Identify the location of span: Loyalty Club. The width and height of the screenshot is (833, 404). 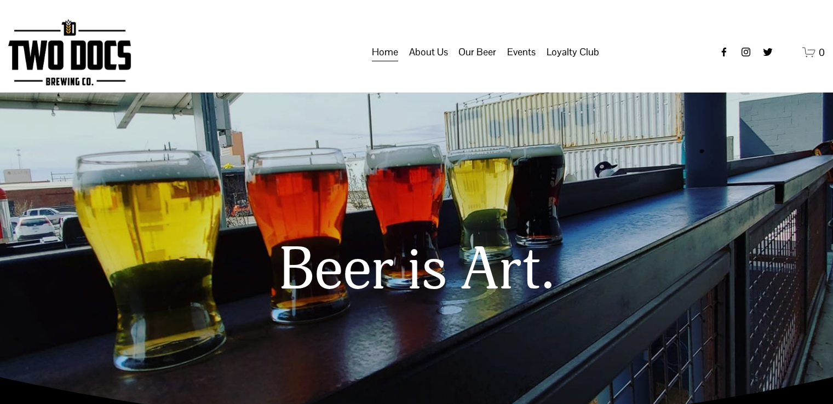
(573, 52).